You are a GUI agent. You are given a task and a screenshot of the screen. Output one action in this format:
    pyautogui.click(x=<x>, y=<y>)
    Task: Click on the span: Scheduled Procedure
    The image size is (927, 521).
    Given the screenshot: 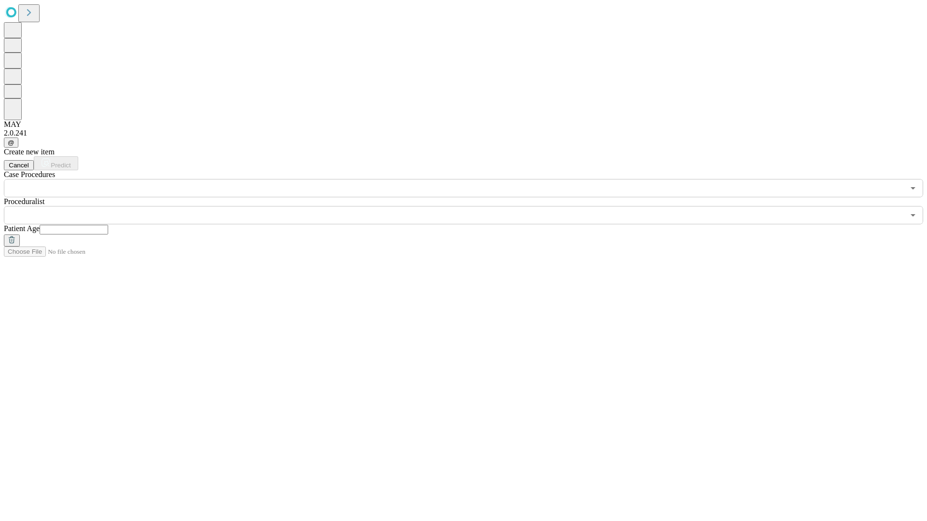 What is the action you would take?
    pyautogui.click(x=29, y=174)
    